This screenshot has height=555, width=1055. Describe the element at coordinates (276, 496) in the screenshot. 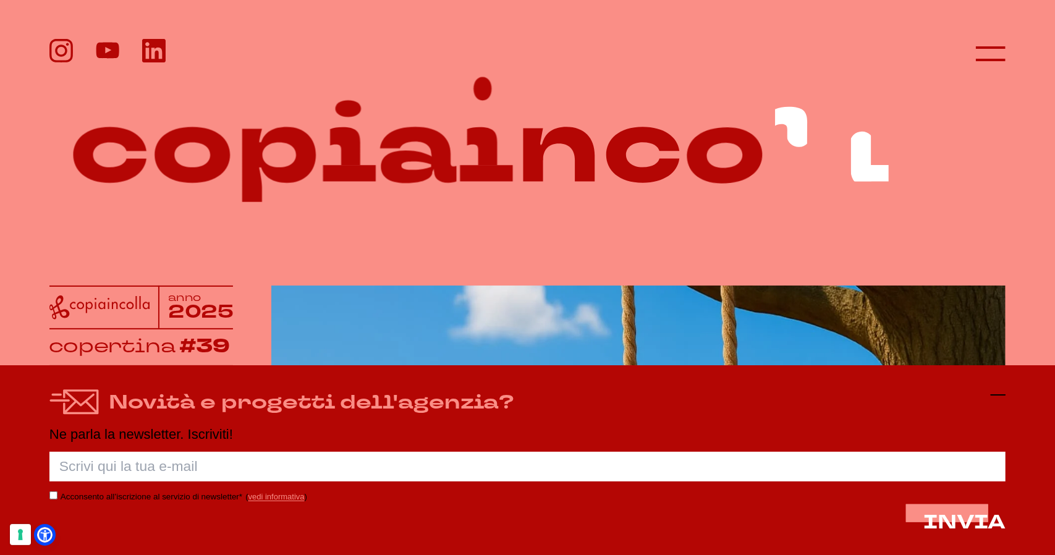

I see `a: vedi informativa` at that location.